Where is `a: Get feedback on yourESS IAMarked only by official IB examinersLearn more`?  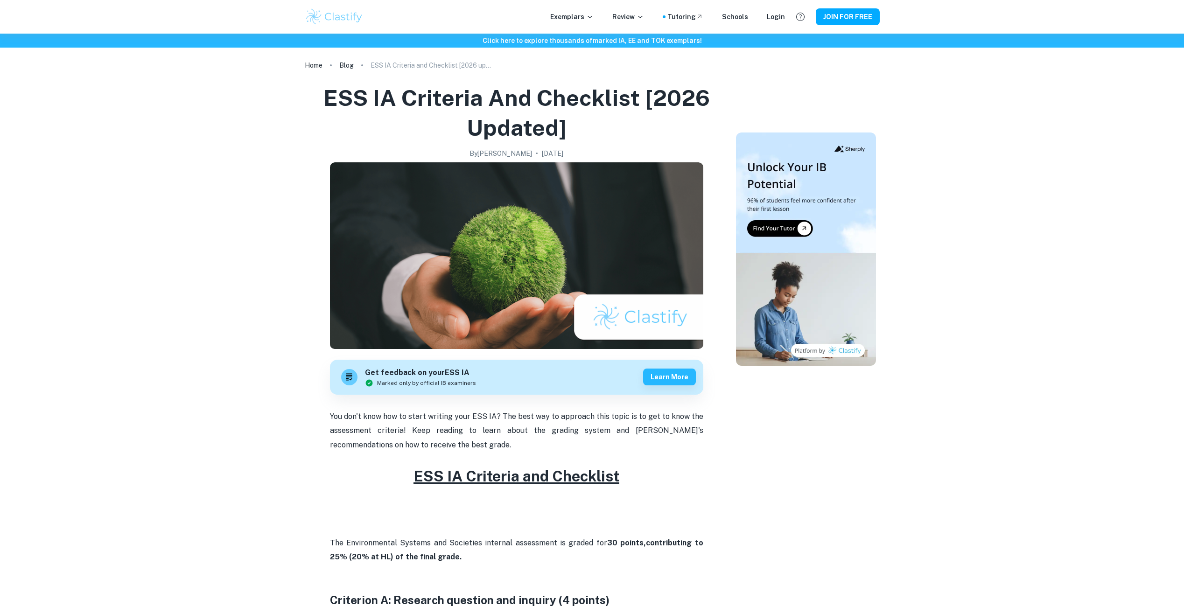 a: Get feedback on yourESS IAMarked only by official IB examinersLearn more is located at coordinates (517, 377).